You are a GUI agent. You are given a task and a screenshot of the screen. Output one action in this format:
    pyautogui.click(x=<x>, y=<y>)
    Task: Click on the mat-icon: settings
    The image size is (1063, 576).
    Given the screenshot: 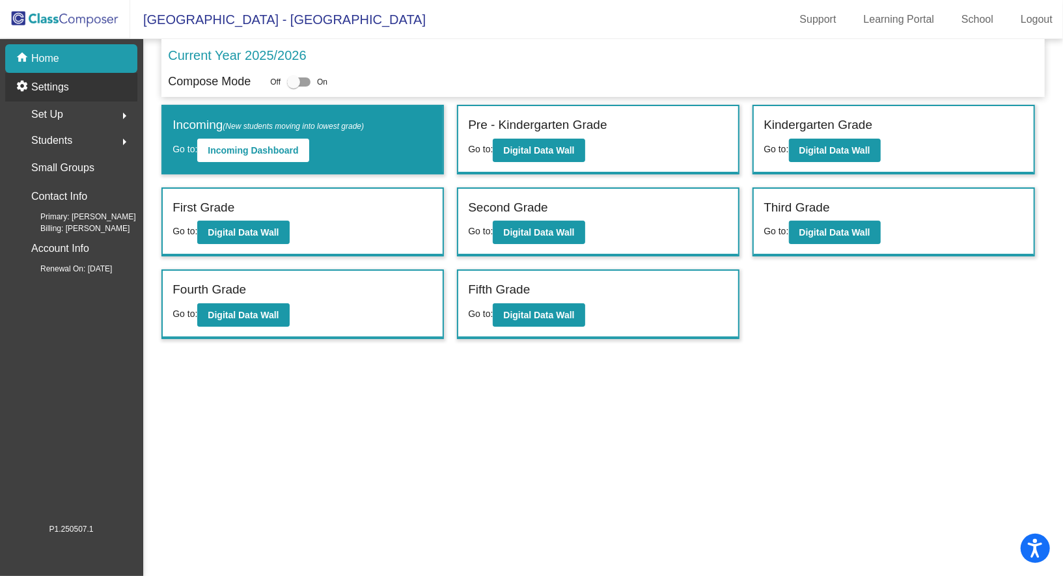 What is the action you would take?
    pyautogui.click(x=23, y=87)
    